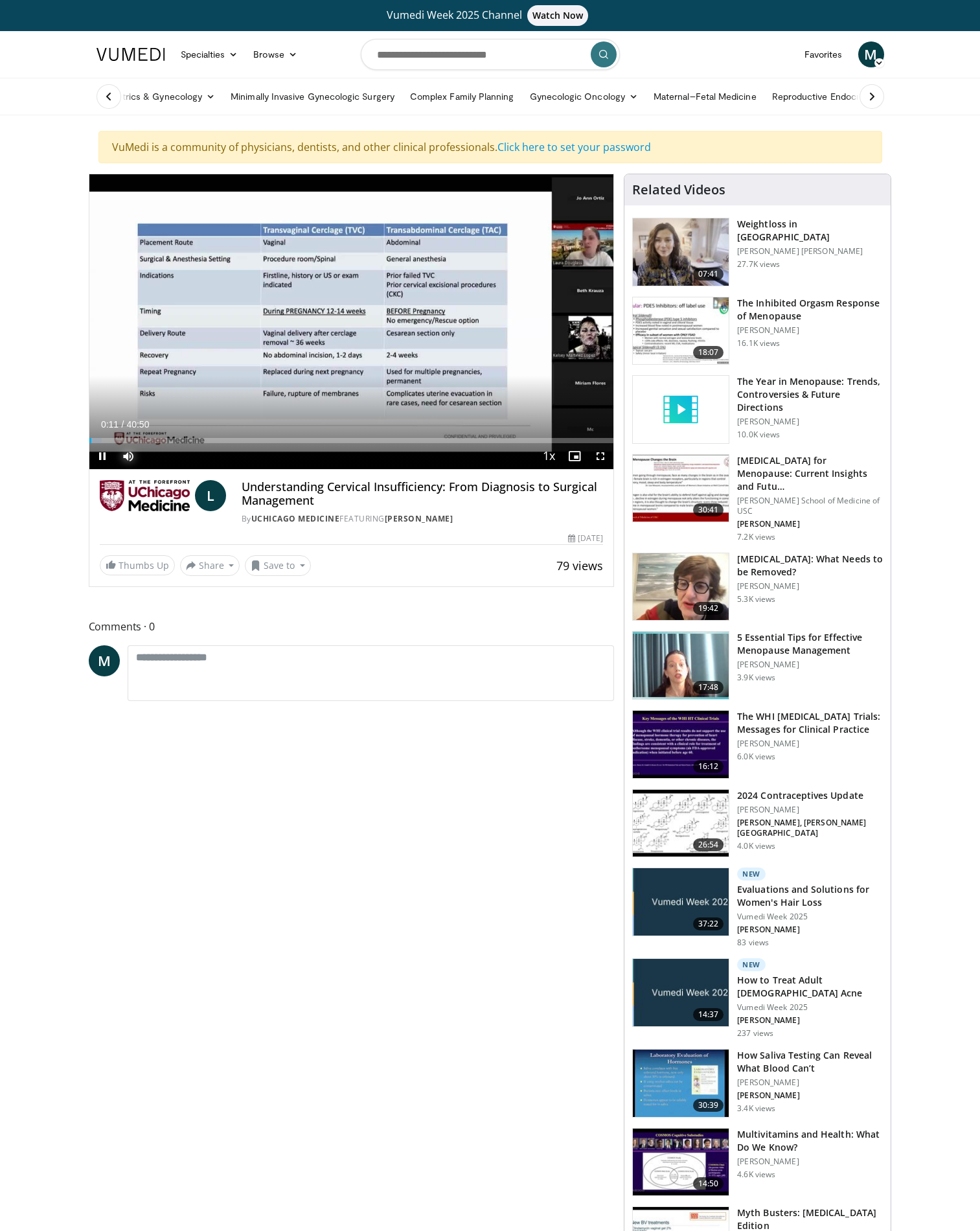 Image resolution: width=980 pixels, height=1231 pixels. What do you see at coordinates (137, 565) in the screenshot?
I see `a: Thumbs Up` at bounding box center [137, 565].